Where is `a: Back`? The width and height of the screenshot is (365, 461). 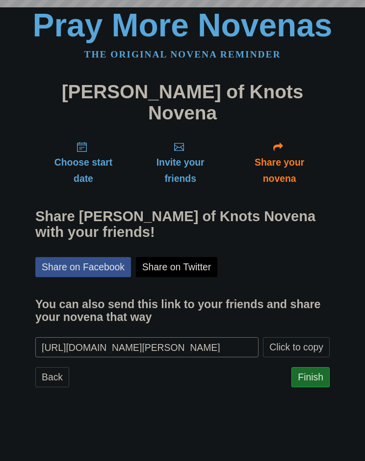
a: Back is located at coordinates (52, 377).